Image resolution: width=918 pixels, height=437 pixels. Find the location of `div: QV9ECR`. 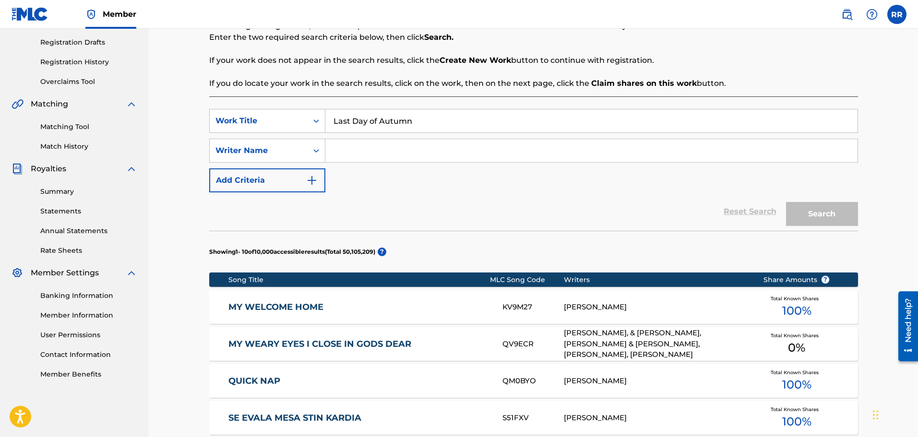

div: QV9ECR is located at coordinates (533, 344).